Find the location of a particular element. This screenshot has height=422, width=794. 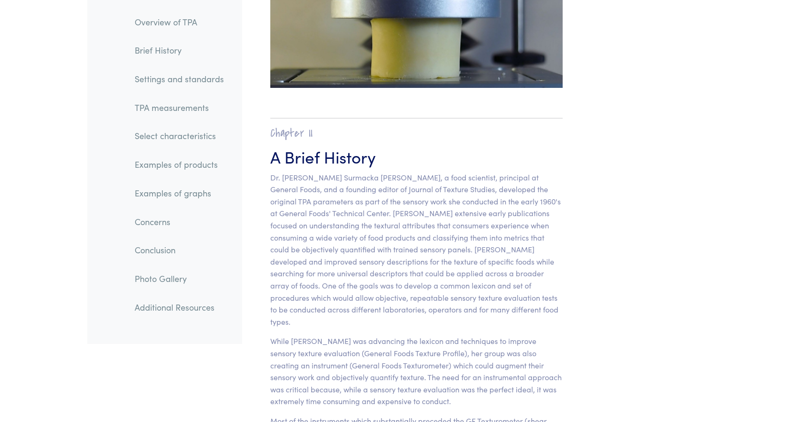

a: Examples of graphs is located at coordinates (179, 193).